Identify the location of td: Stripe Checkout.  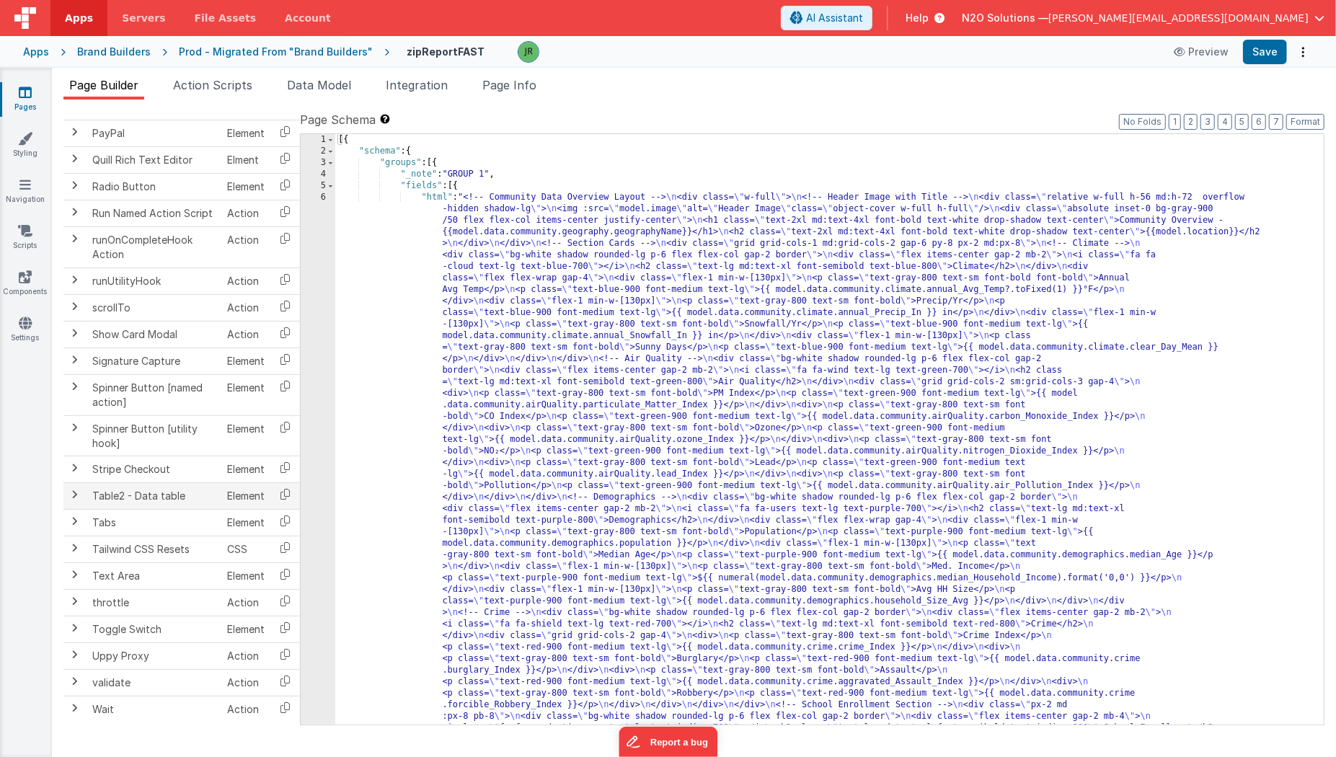
(154, 469).